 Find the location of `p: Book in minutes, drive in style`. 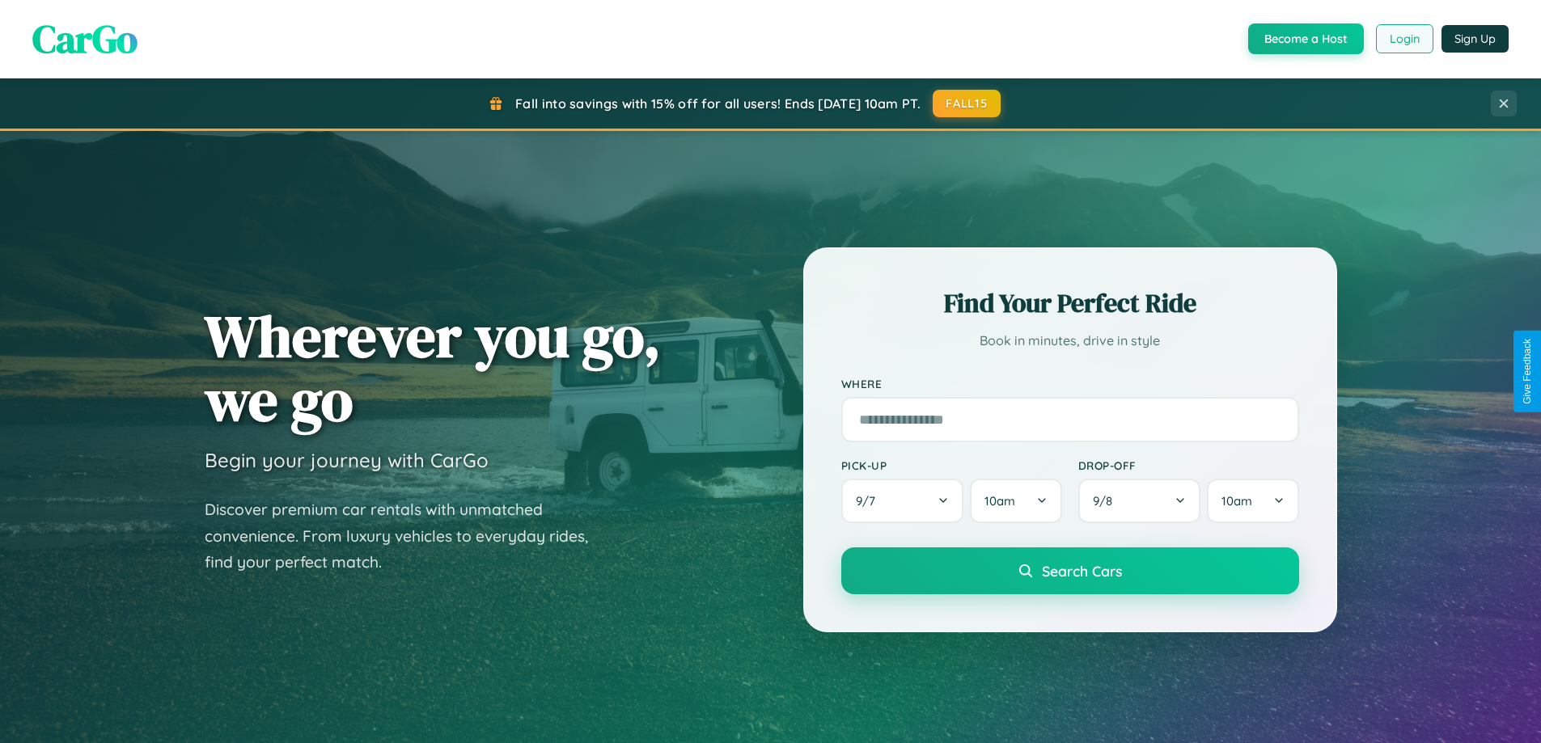

p: Book in minutes, drive in style is located at coordinates (1070, 340).